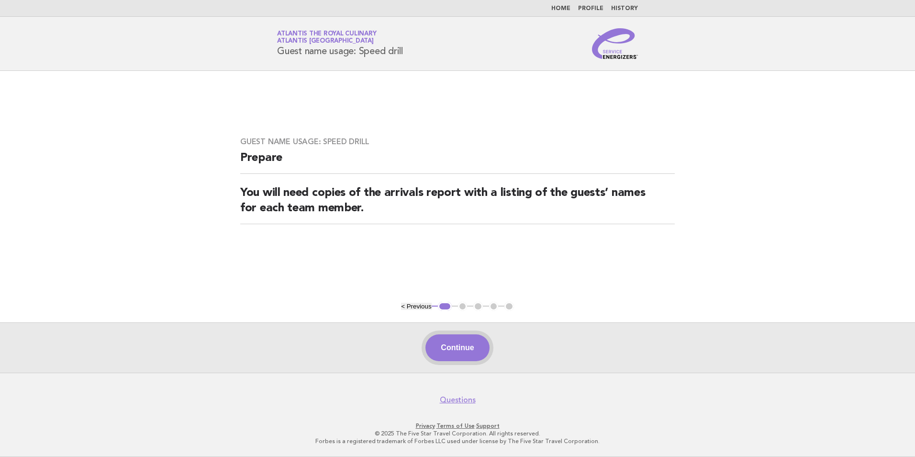 The image size is (915, 457). I want to click on h2: You will need copies of the arrivals report with a listing of the guests’ names for each team mem..., so click(458, 204).